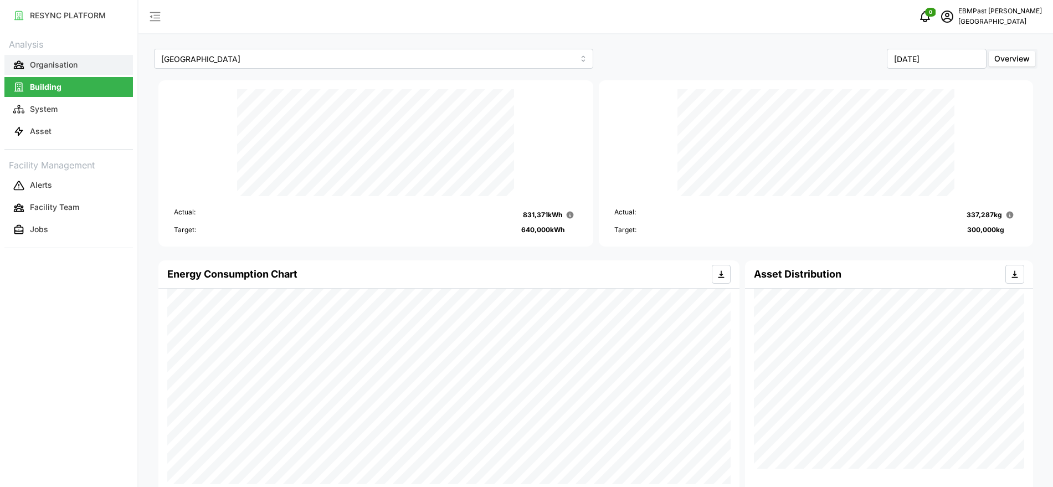  What do you see at coordinates (45, 87) in the screenshot?
I see `p: Building` at bounding box center [45, 87].